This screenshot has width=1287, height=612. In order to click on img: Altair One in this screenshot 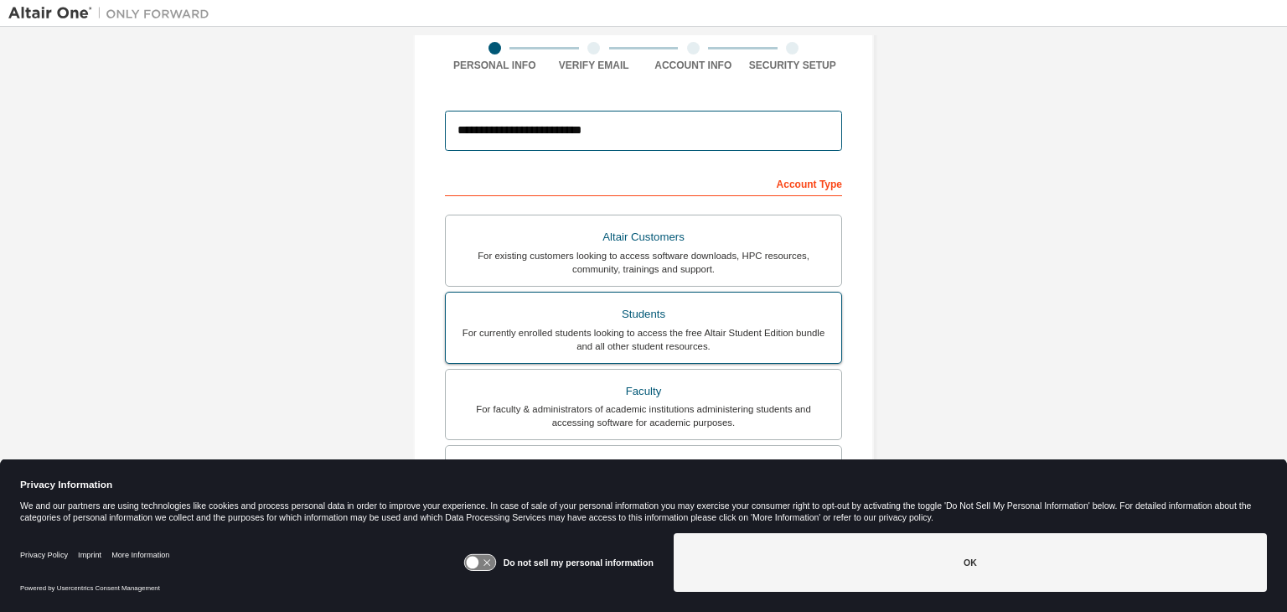, I will do `click(113, 13)`.